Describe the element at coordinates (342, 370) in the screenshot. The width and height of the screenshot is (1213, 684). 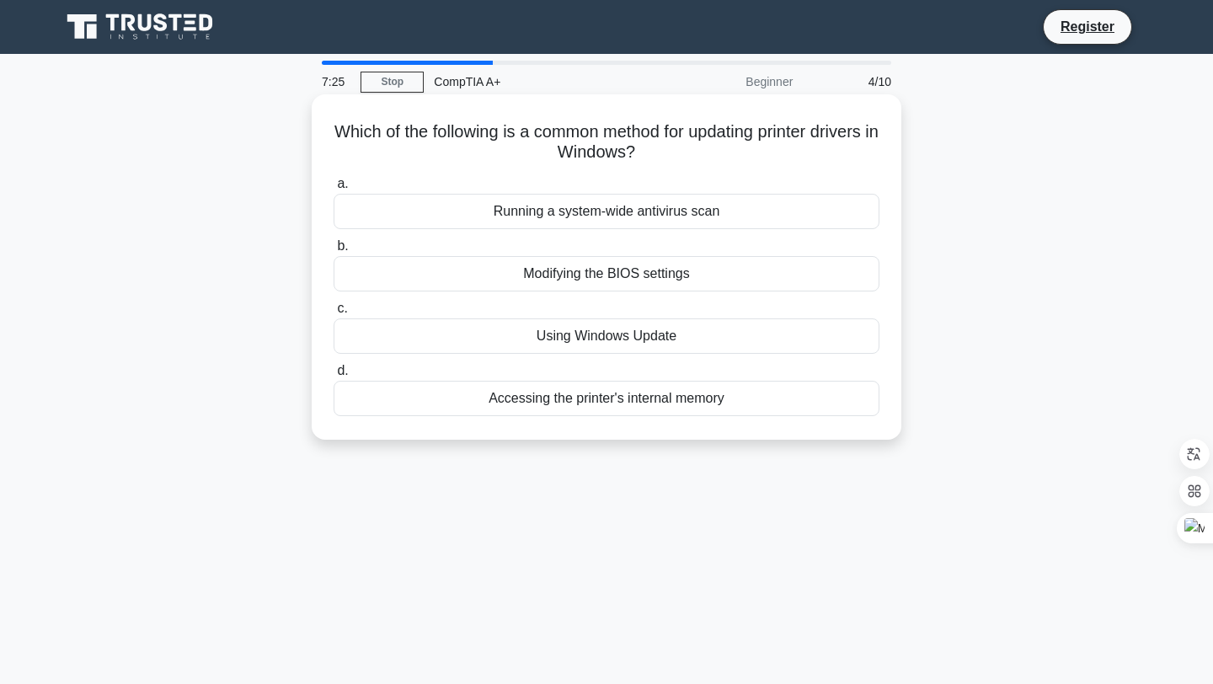
I see `span: d.` at that location.